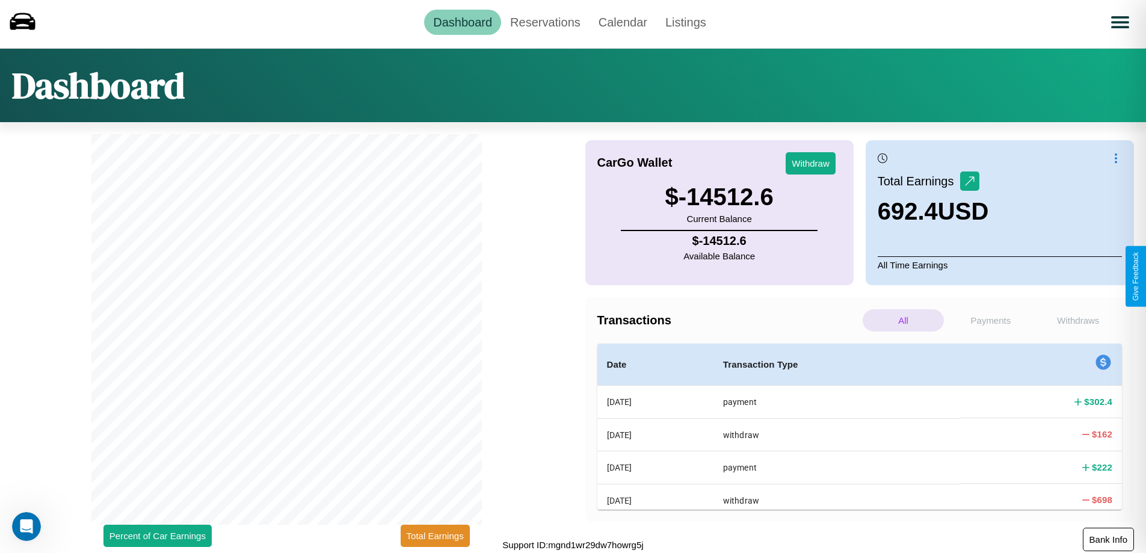 This screenshot has height=553, width=1146. What do you see at coordinates (1000, 265) in the screenshot?
I see `p: All Time Earnings` at bounding box center [1000, 265].